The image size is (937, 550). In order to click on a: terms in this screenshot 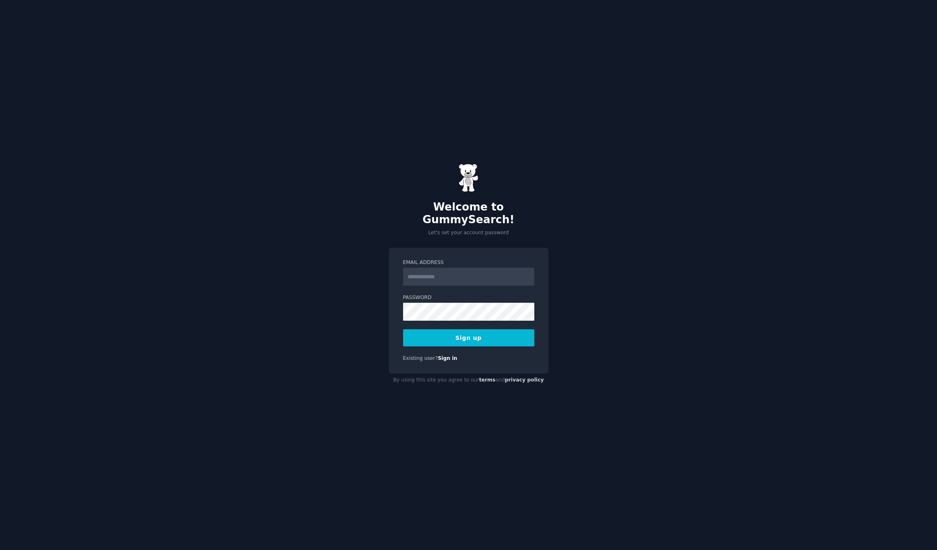, I will do `click(487, 380)`.